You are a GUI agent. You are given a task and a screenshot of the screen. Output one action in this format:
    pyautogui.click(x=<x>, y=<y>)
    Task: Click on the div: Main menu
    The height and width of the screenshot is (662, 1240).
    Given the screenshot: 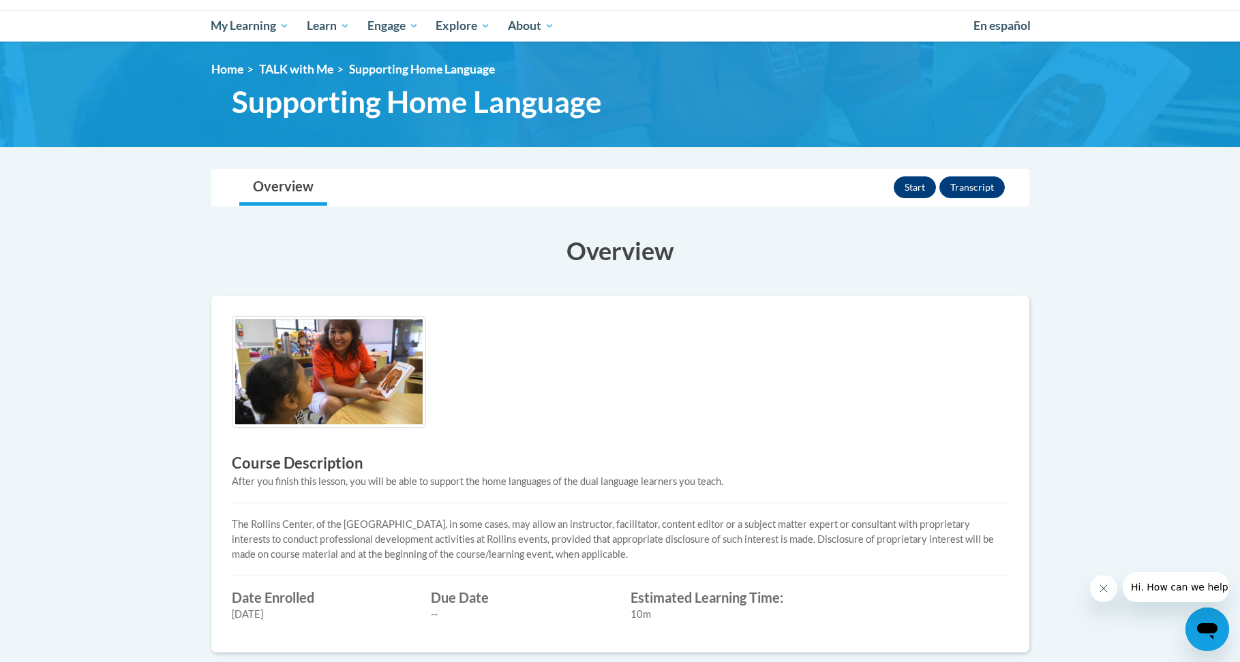 What is the action you would take?
    pyautogui.click(x=620, y=26)
    